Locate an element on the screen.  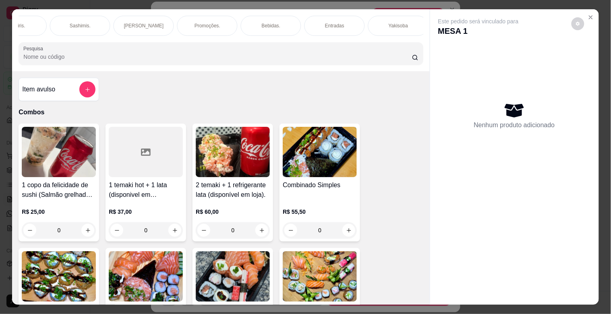
p: Este pedido será vinculado para is located at coordinates (478, 21).